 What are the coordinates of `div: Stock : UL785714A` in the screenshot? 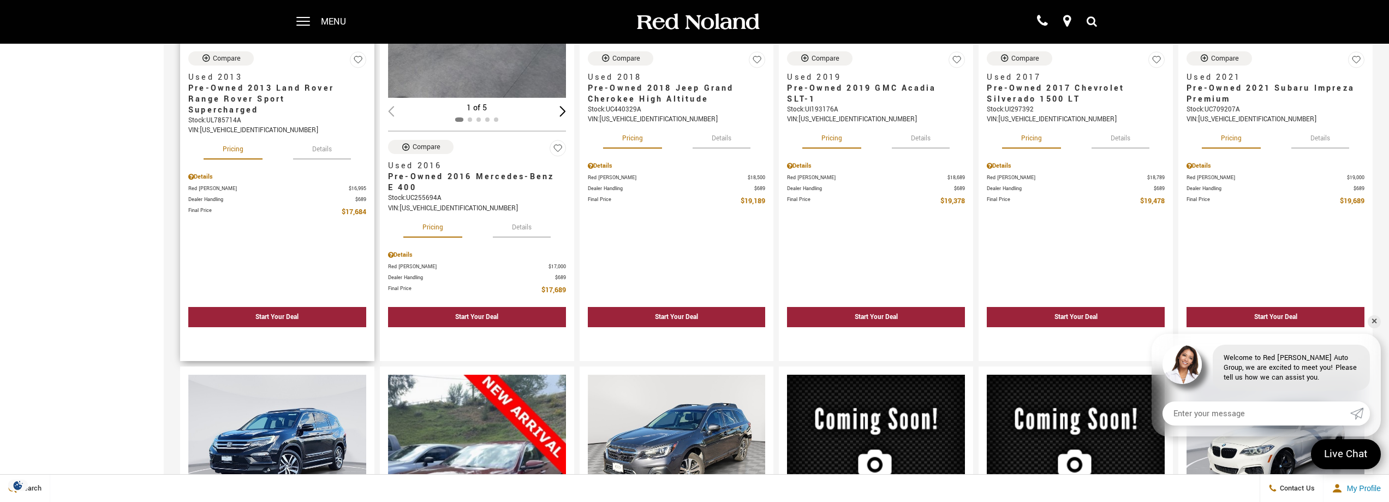 It's located at (277, 121).